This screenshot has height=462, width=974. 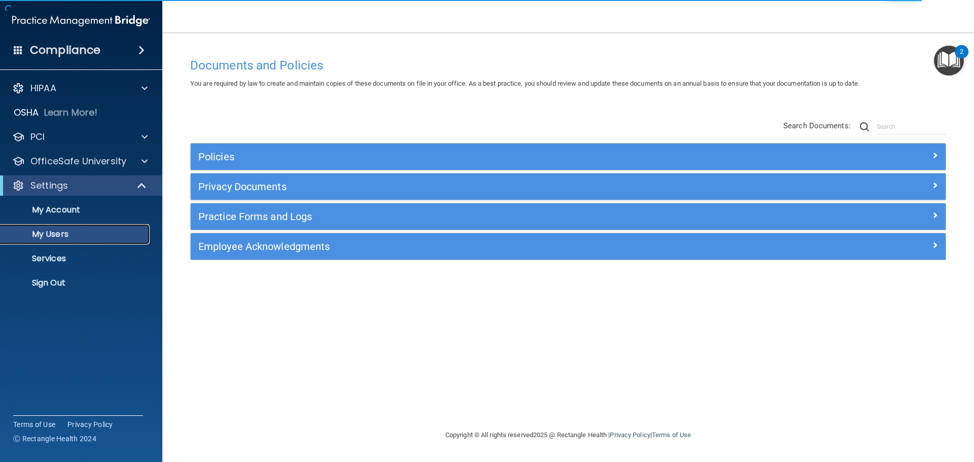 What do you see at coordinates (525, 83) in the screenshot?
I see `span: You are required by law to create and maintain copies of these documents on file in your office. ...` at bounding box center [525, 83].